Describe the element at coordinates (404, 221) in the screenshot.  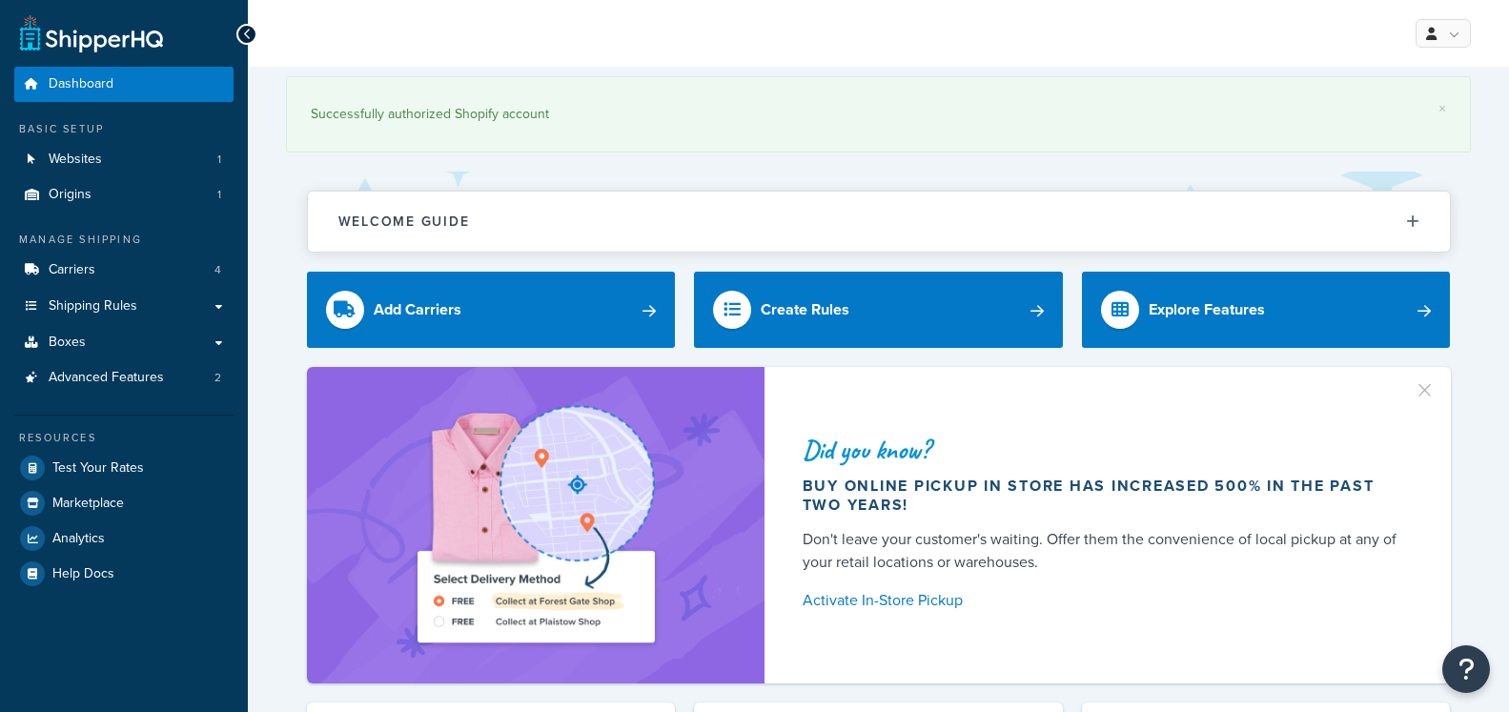
I see `h2: Welcome Guide` at that location.